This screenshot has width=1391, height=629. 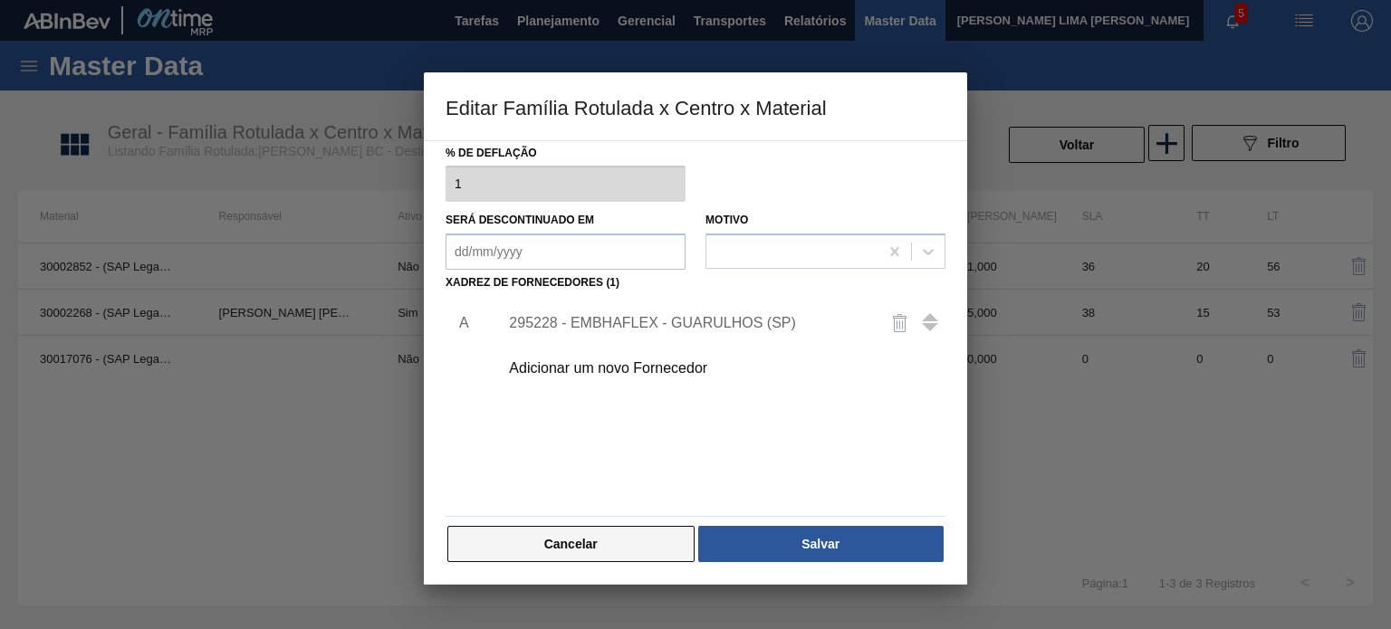 I want to click on label: Xadrez de Fornecedores (1), so click(x=532, y=282).